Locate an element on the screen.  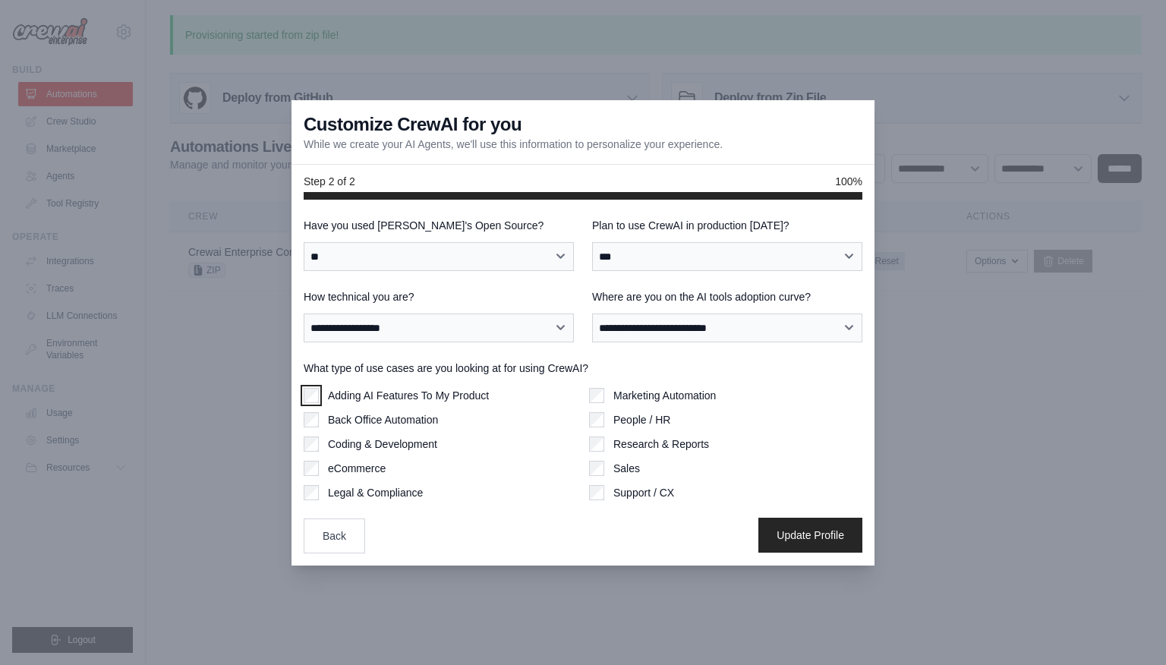
label: Coding & Development is located at coordinates (382, 444).